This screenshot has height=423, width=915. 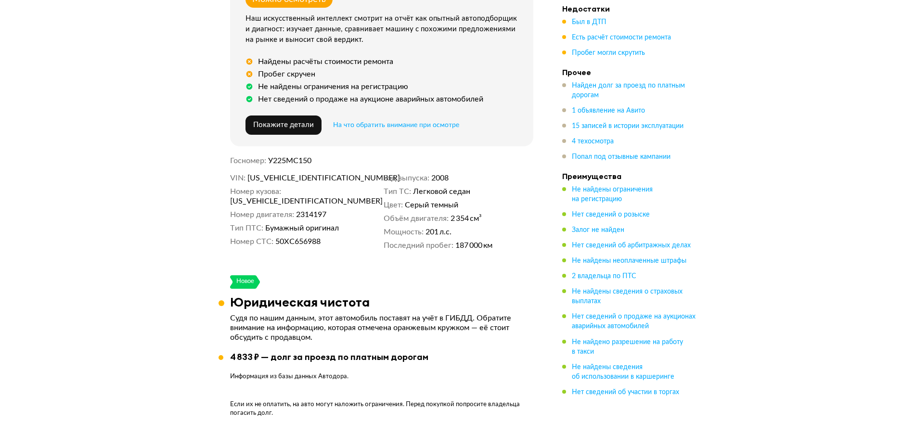 What do you see at coordinates (466, 218) in the screenshot?
I see `span: 2 354 см³` at bounding box center [466, 218].